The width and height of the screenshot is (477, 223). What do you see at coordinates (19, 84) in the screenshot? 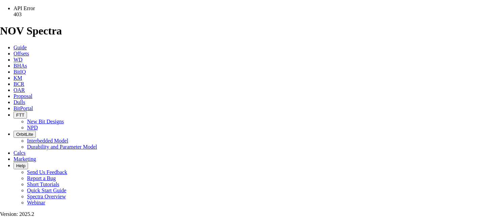
I see `span: BCR` at bounding box center [19, 84].